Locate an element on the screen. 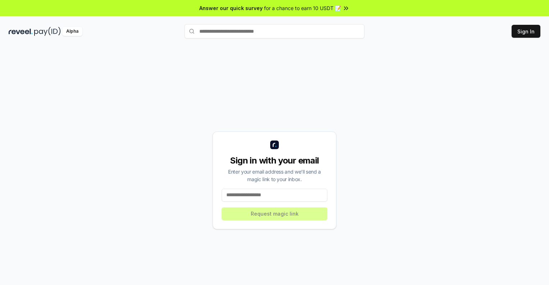 This screenshot has width=549, height=285. div: Enter your email address and we’ll send a magic link to your inbox. is located at coordinates (274, 176).